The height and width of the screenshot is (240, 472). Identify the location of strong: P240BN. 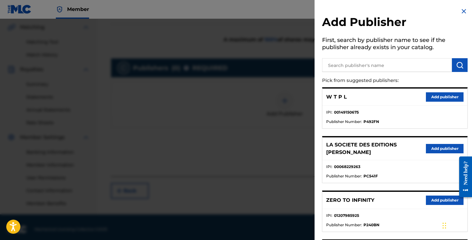
(371, 225).